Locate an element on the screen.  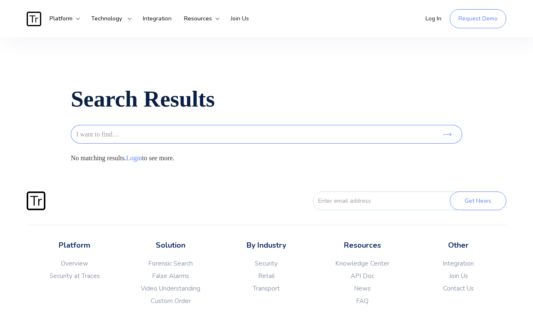
input: Get News is located at coordinates (478, 201).